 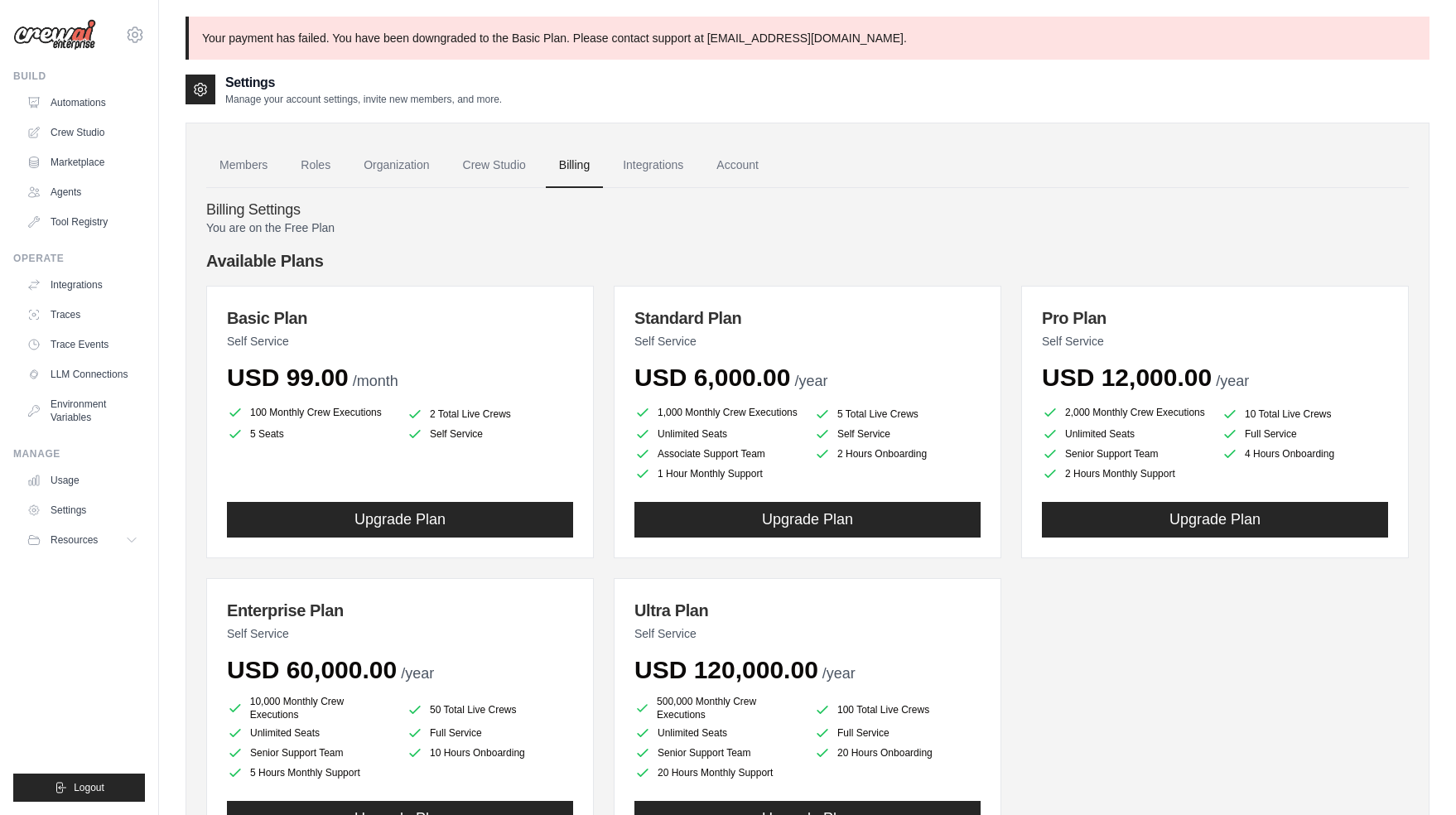 What do you see at coordinates (737, 166) in the screenshot?
I see `a: Account` at bounding box center [737, 166].